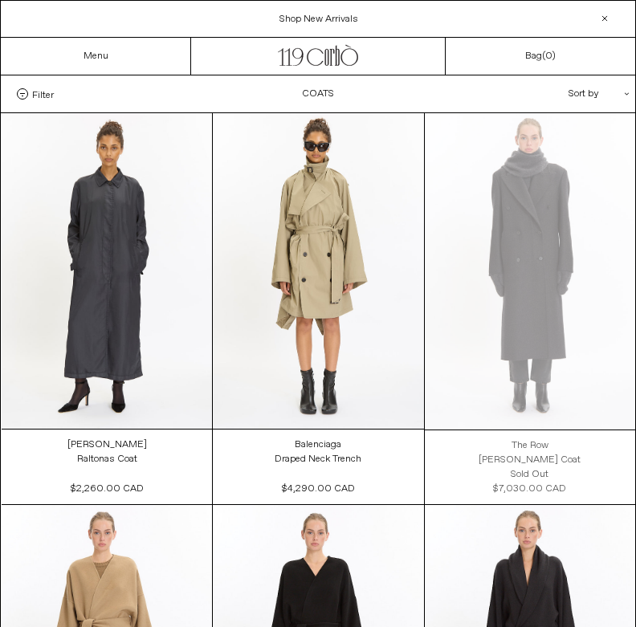 The width and height of the screenshot is (636, 627). Describe the element at coordinates (318, 489) in the screenshot. I see `div: $4,290.00 CAD` at that location.